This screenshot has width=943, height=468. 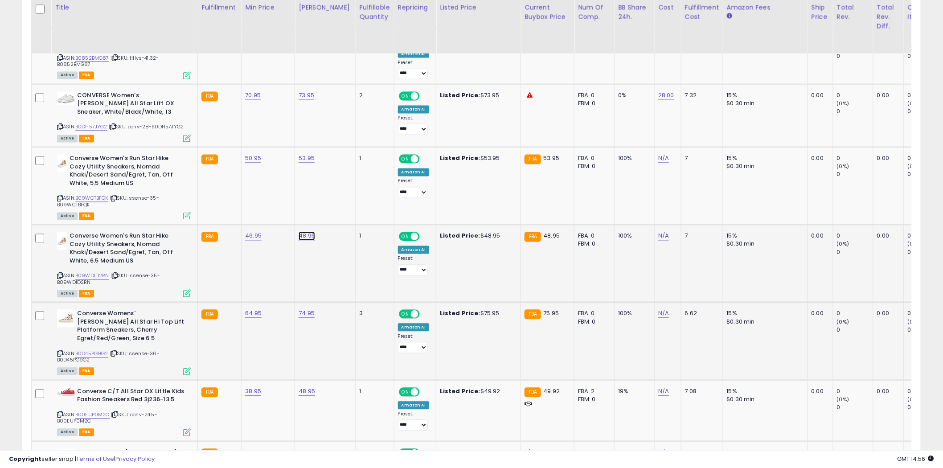 What do you see at coordinates (92, 58) in the screenshot?
I see `a: B0852BMG87` at bounding box center [92, 58].